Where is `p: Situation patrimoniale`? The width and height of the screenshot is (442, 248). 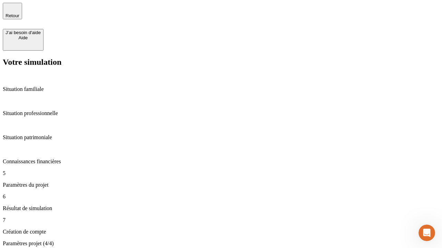
p: Situation patrimoniale is located at coordinates (221, 138).